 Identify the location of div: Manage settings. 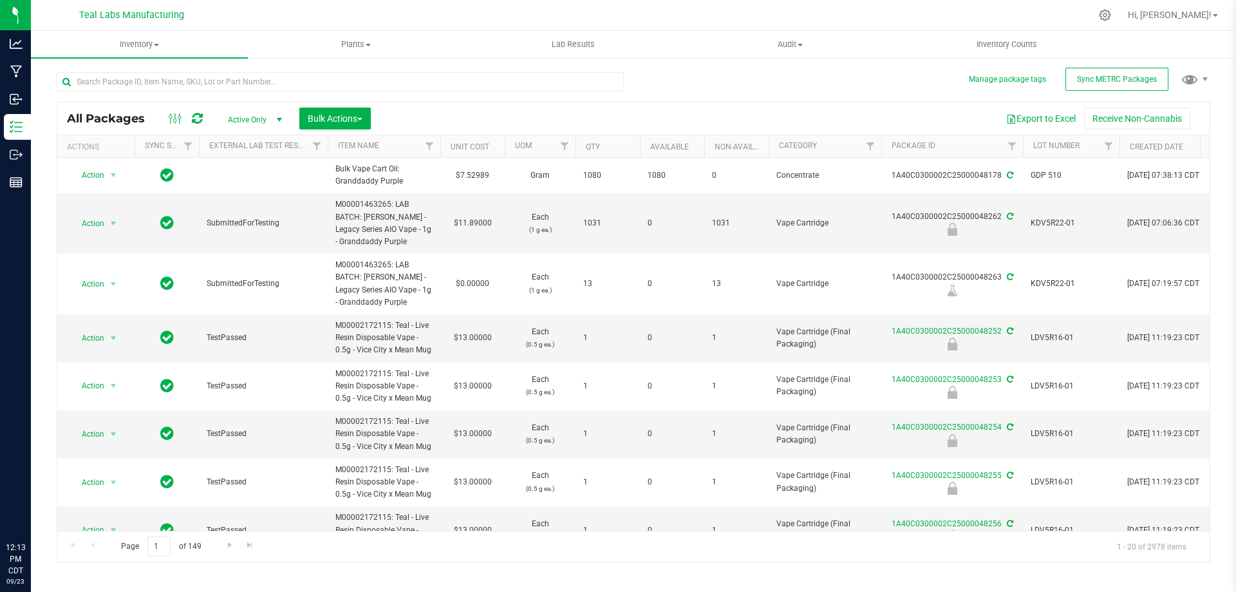
(1105, 15).